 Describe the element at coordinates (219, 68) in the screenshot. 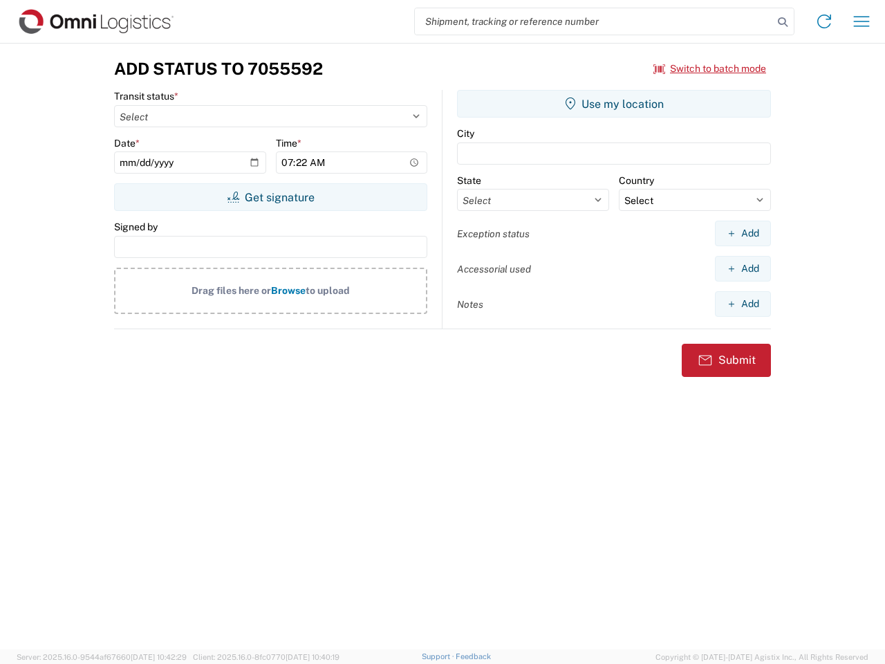

I see `h3: Add Status to 7055592` at that location.